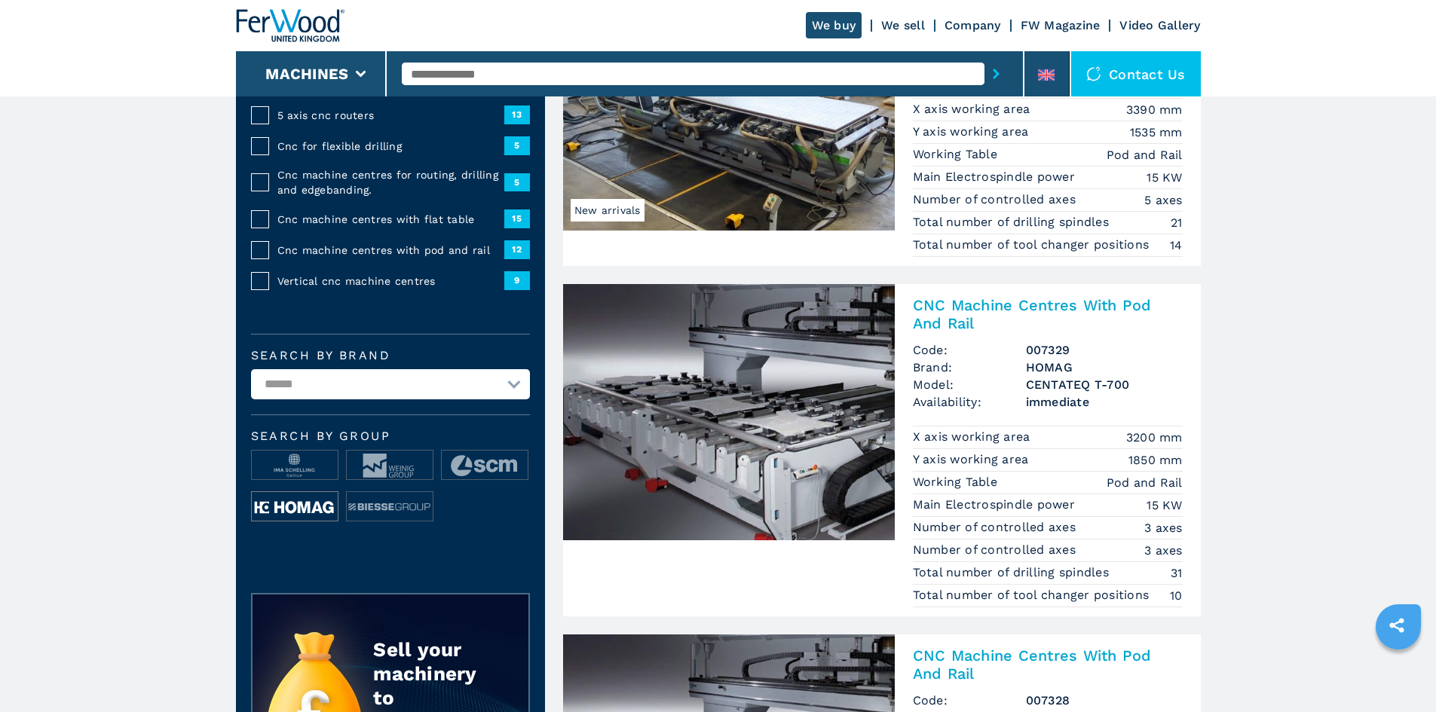  I want to click on a: FW Magazine, so click(1061, 25).